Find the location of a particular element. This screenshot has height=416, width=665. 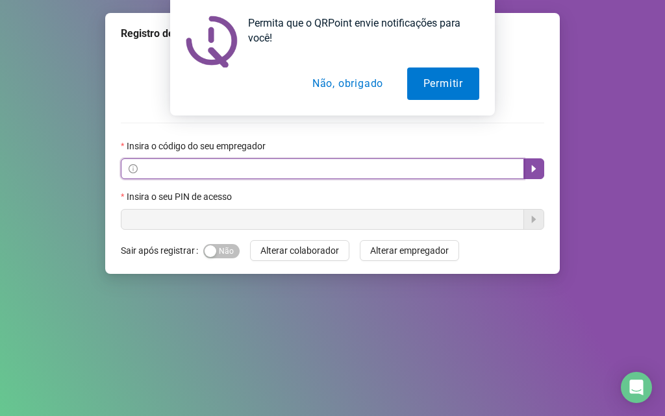

label: Insira o código do seu empregador is located at coordinates (198, 146).